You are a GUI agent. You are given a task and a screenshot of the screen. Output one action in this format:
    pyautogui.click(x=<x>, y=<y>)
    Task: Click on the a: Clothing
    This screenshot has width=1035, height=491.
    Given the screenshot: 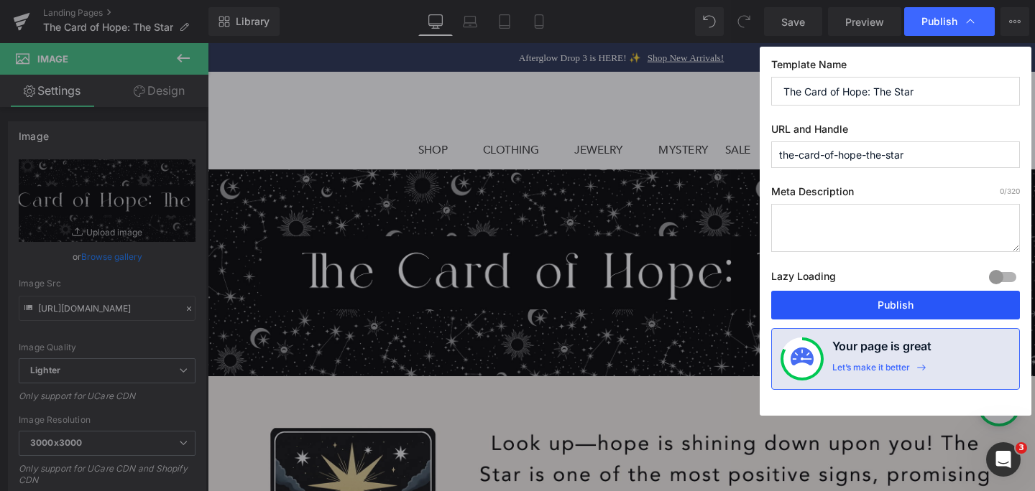 What is the action you would take?
    pyautogui.click(x=329, y=113)
    